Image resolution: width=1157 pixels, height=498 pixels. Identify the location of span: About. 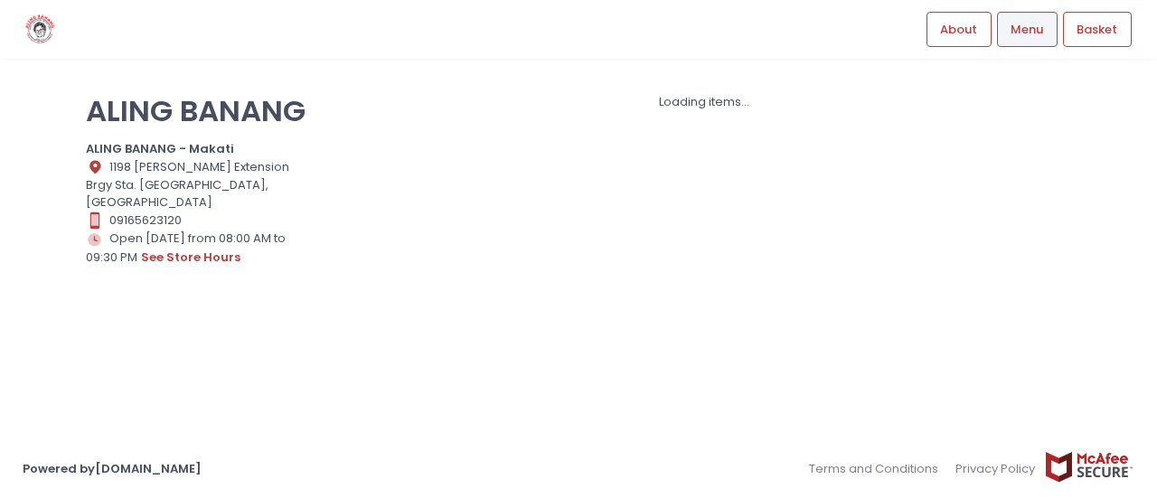
(958, 30).